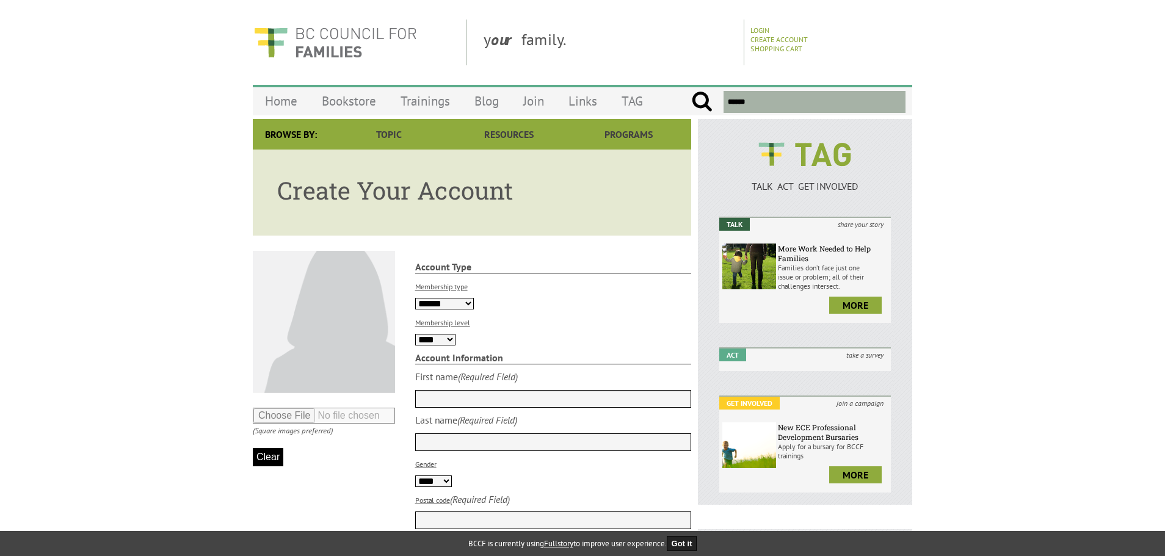 The width and height of the screenshot is (1165, 556). Describe the element at coordinates (859, 403) in the screenshot. I see `i: join a campaign` at that location.